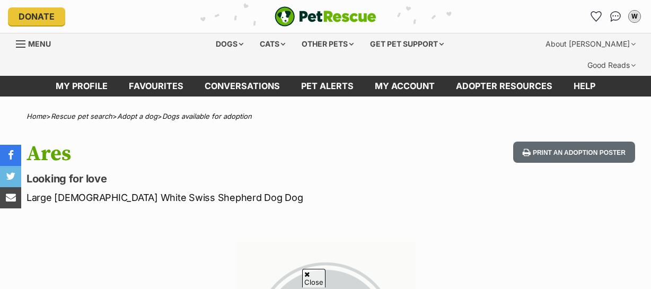 This screenshot has height=289, width=651. I want to click on a: Donate, so click(37, 16).